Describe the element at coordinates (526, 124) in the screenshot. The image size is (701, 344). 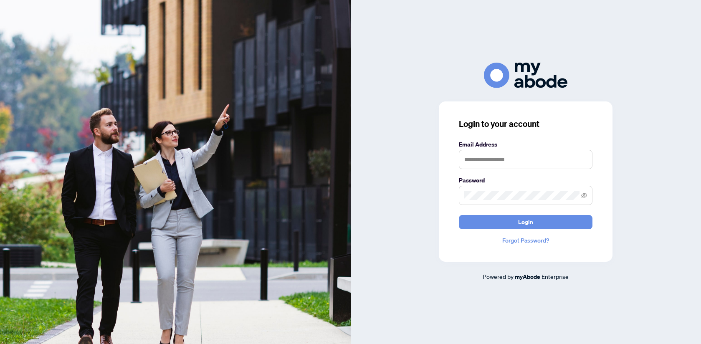
I see `h3: Login to your account` at that location.